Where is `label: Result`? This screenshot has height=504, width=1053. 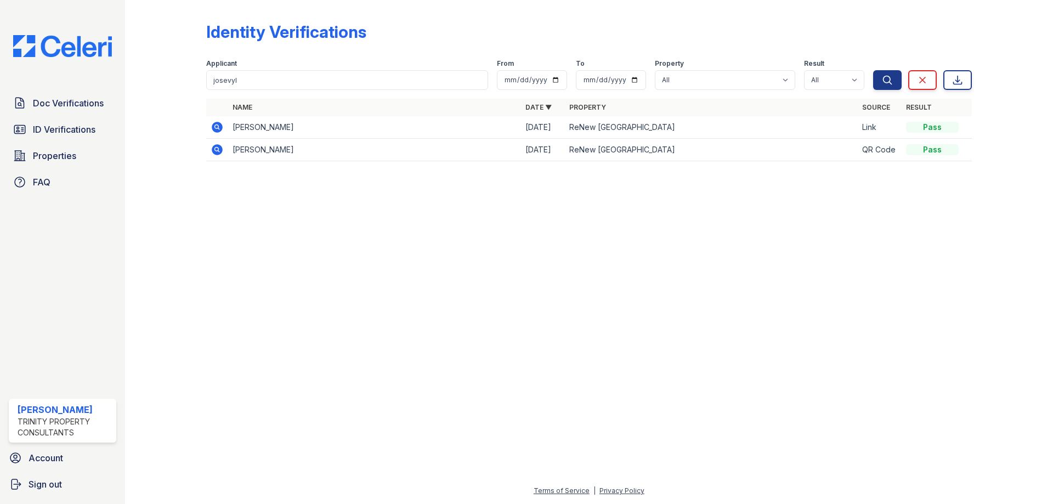 label: Result is located at coordinates (814, 64).